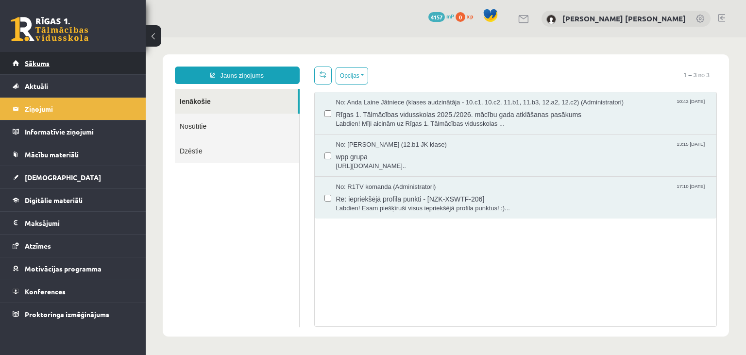  Describe the element at coordinates (73, 314) in the screenshot. I see `a: Proktoringa izmēģinājums` at that location.